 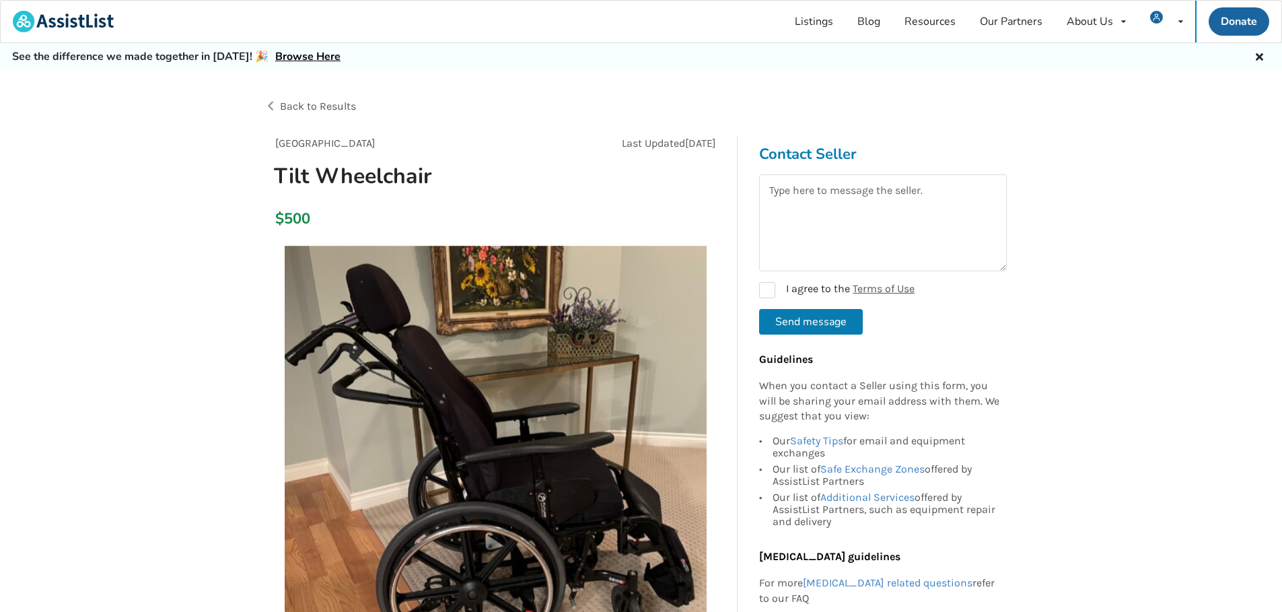 What do you see at coordinates (1010, 22) in the screenshot?
I see `a: Our Partners` at bounding box center [1010, 22].